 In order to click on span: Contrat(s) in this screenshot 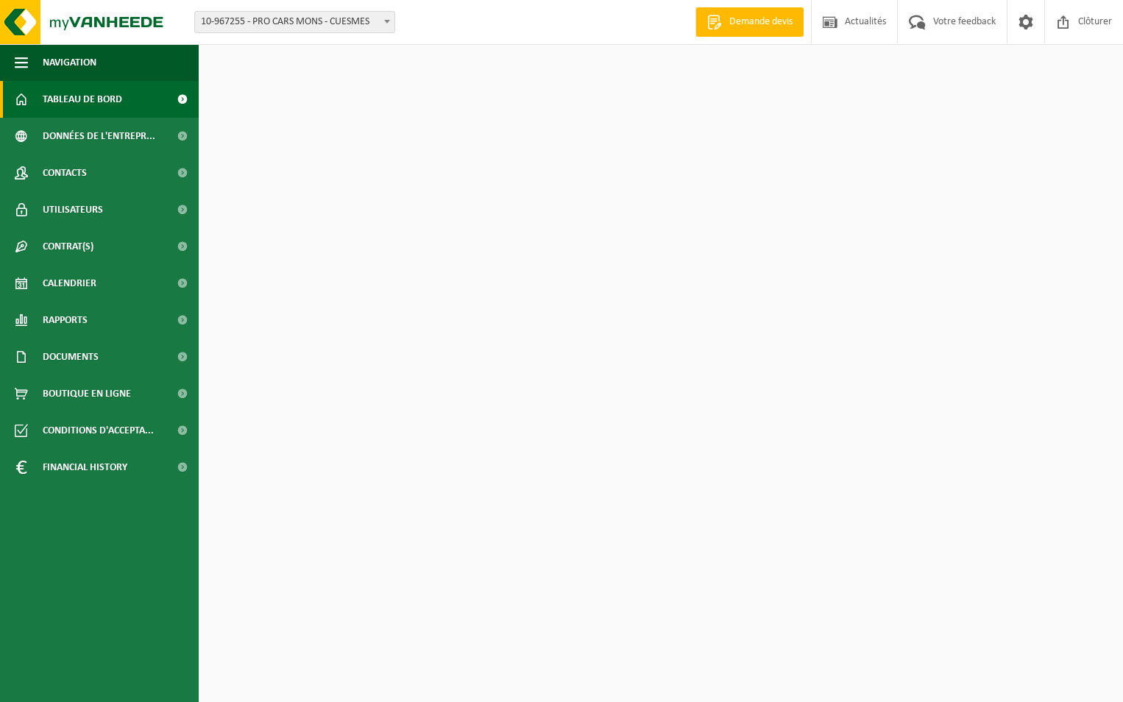, I will do `click(68, 247)`.